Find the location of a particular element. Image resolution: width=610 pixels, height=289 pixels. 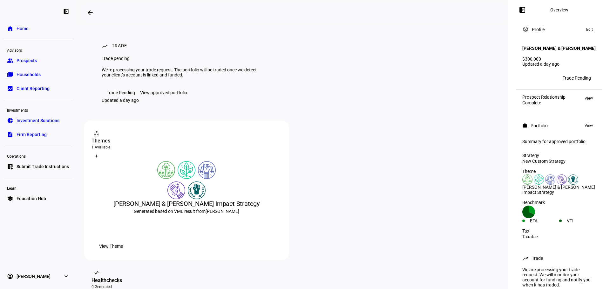

eth-panel-overview-card-header: Trade is located at coordinates (559, 258).